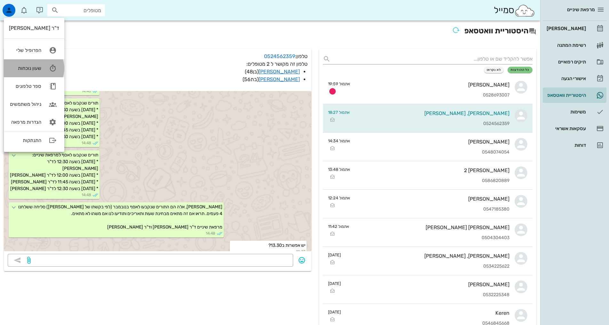  Describe the element at coordinates (158, 72) in the screenshot. I see `p: טלפון זה מקושר ל 2 מטופלים:` at that location.